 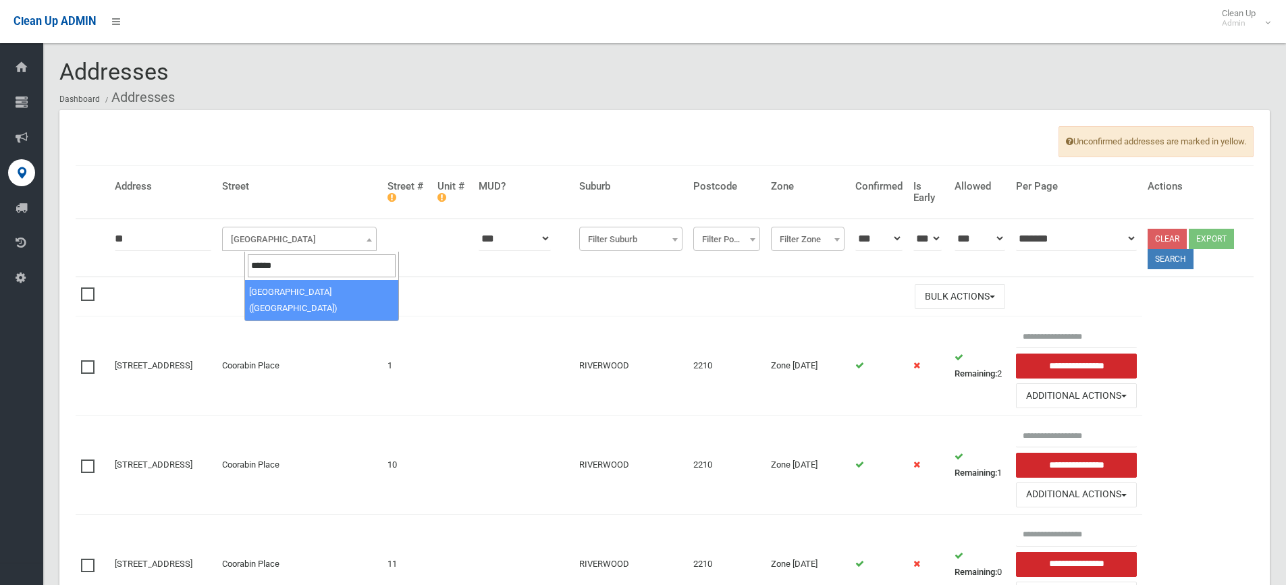 I want to click on span: Unconfirmed addresses are marked in yellow., so click(x=1156, y=142).